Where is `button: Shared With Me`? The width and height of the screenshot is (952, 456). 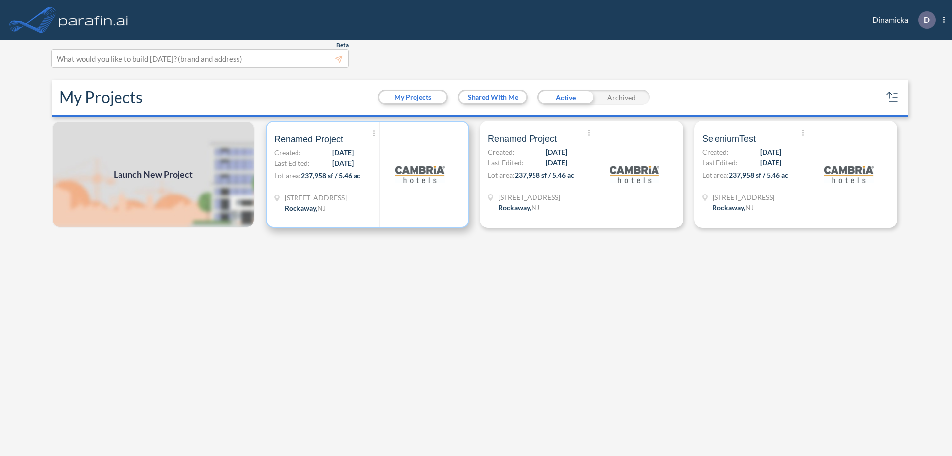 button: Shared With Me is located at coordinates (492, 97).